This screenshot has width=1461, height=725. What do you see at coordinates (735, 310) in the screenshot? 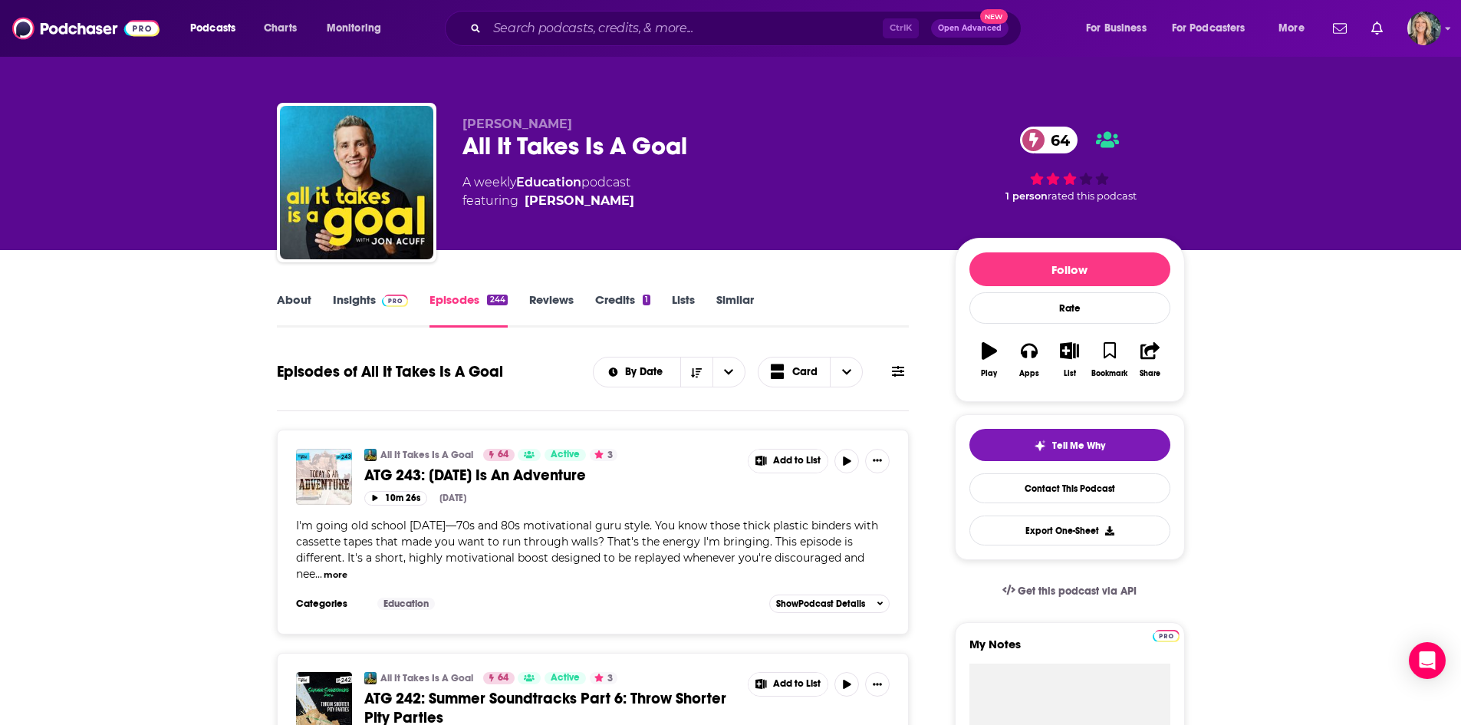
I see `a: Similar` at bounding box center [735, 310].